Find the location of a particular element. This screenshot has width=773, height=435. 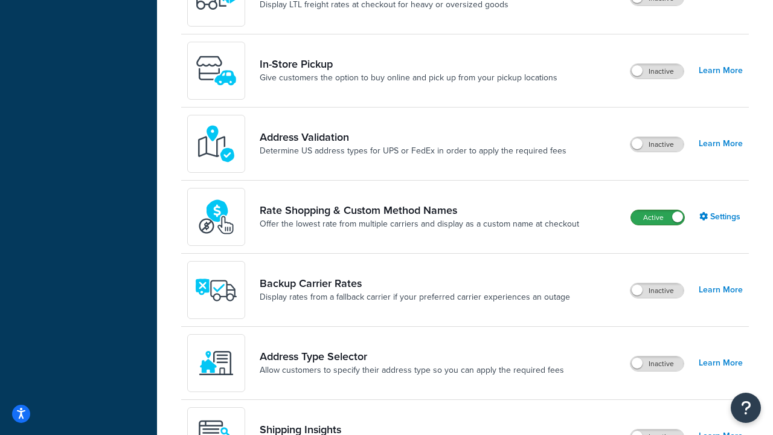

a: Display rates from a fallback carrier if your preferred carrier experiences an outage is located at coordinates (415, 297).